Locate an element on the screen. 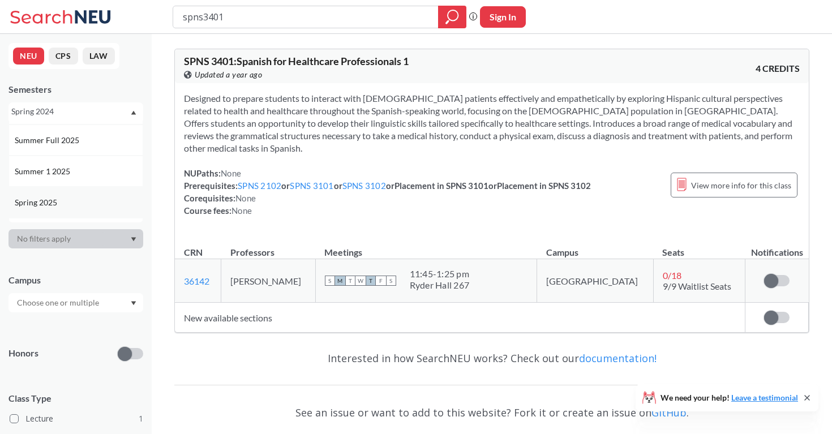 This screenshot has width=832, height=434. span: W is located at coordinates (361, 281).